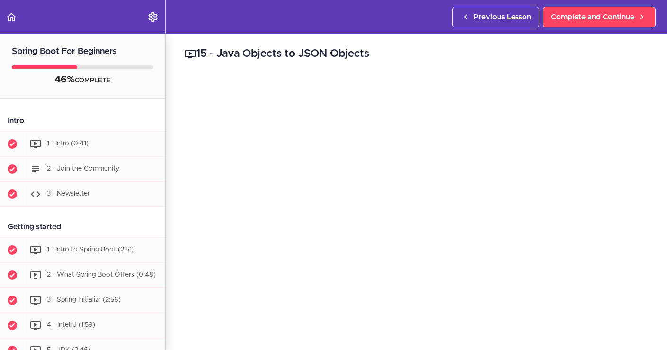 Image resolution: width=667 pixels, height=350 pixels. Describe the element at coordinates (90, 249) in the screenshot. I see `span: 1 - Intro to Spring Boot (2:51)` at that location.